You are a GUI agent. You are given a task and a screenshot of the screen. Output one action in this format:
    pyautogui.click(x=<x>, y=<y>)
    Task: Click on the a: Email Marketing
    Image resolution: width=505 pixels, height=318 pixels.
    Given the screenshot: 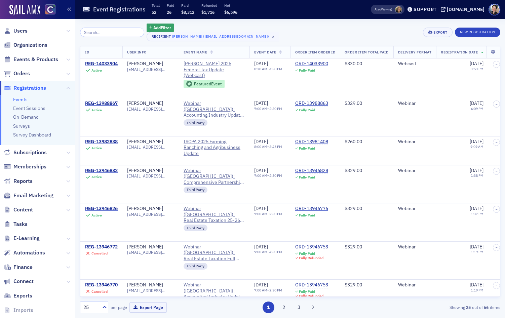 What is the action you would take?
    pyautogui.click(x=29, y=196)
    